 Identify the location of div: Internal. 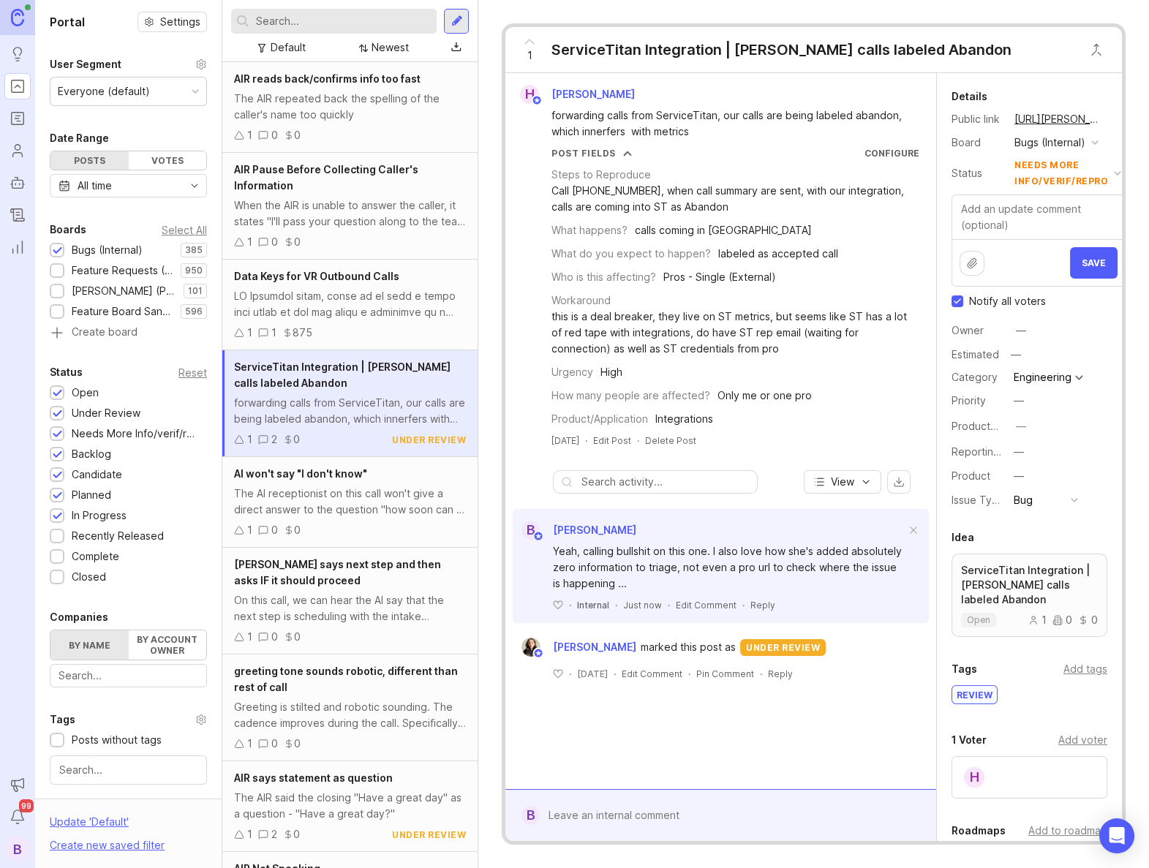
(593, 605).